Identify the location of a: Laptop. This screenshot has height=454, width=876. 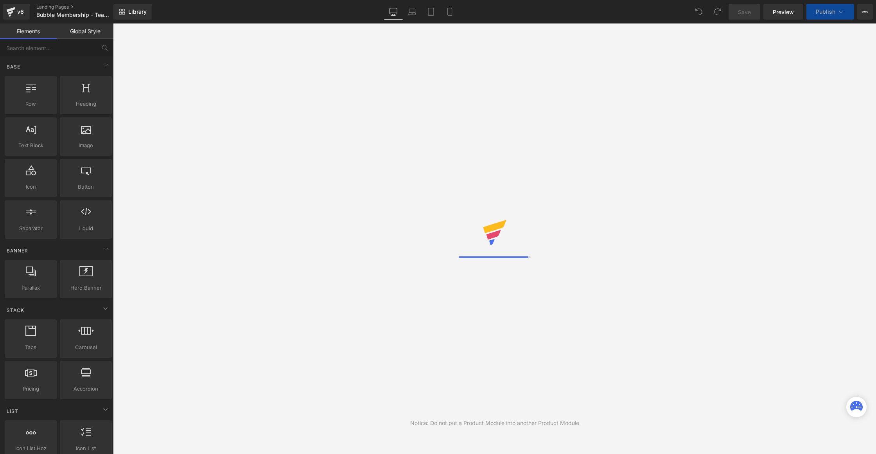
(412, 12).